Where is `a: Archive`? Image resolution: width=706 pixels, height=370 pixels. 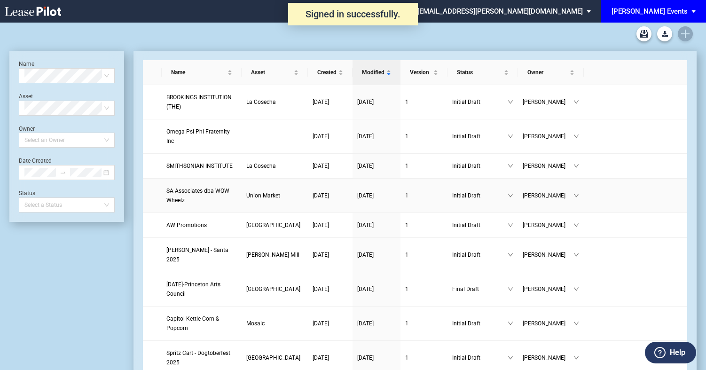 a: Archive is located at coordinates (644, 34).